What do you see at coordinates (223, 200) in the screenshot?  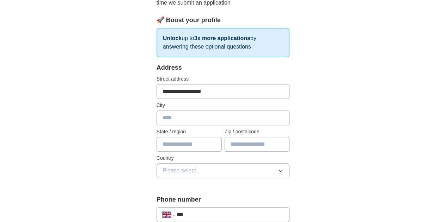 I see `label: Phone number` at bounding box center [223, 200].